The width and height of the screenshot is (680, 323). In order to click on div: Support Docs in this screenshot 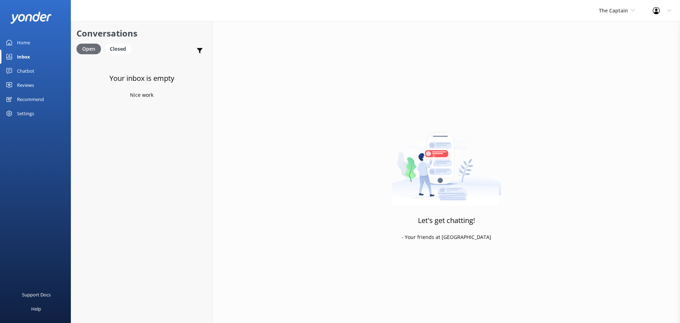, I will do `click(36, 294)`.